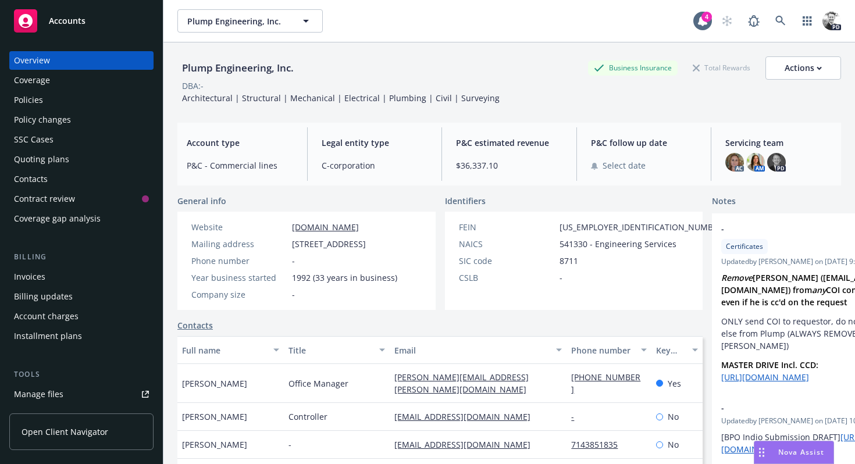 This screenshot has height=464, width=855. Describe the element at coordinates (193, 86) in the screenshot. I see `div: DBA: -` at that location.